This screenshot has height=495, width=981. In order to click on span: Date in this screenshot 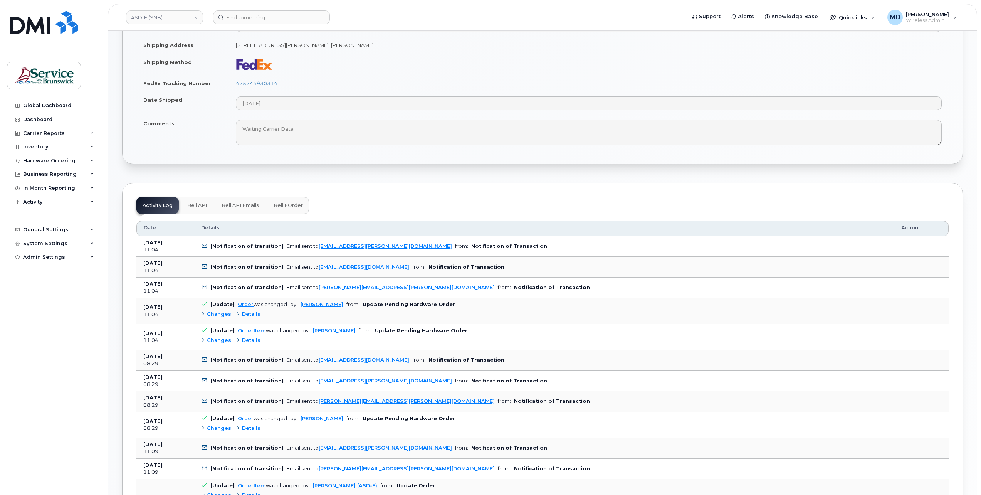, I will do `click(150, 228)`.